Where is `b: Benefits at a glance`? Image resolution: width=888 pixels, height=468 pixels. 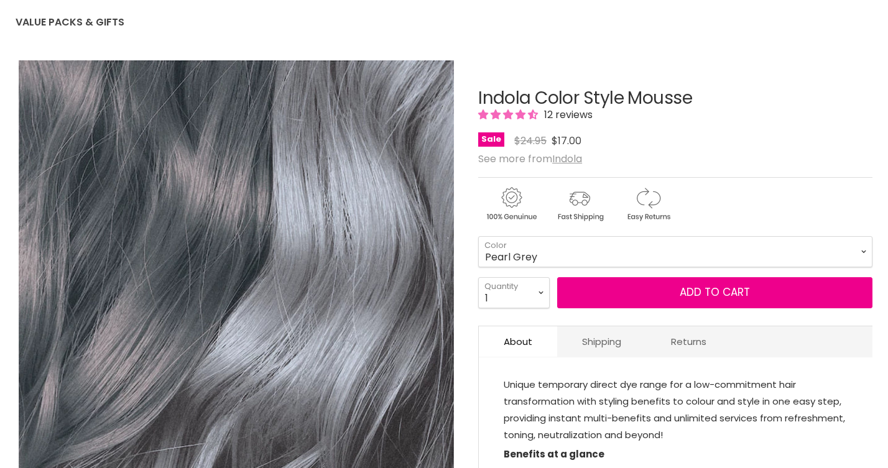
b: Benefits at a glance is located at coordinates (554, 454).